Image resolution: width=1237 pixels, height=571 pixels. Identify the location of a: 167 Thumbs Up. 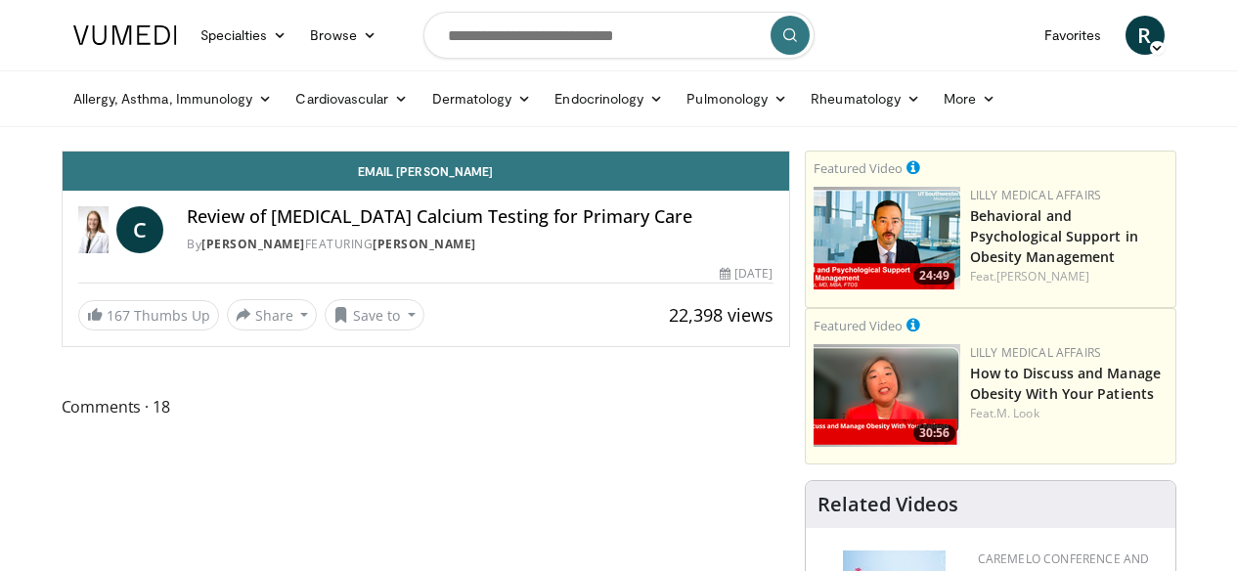
(149, 315).